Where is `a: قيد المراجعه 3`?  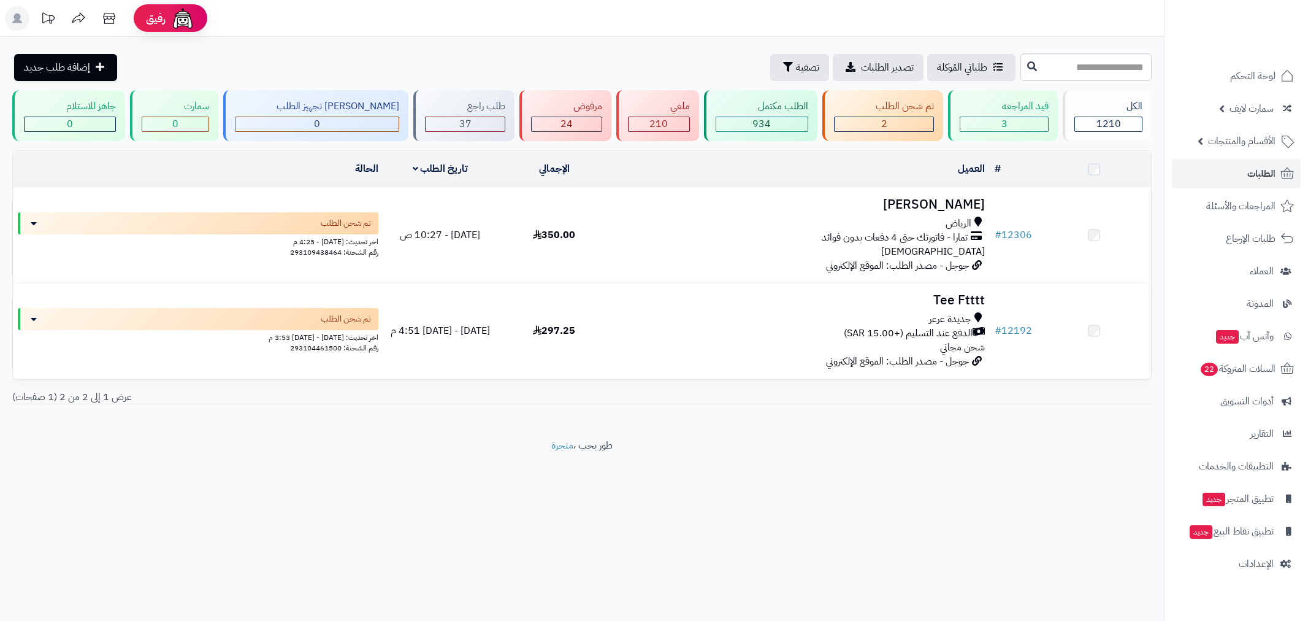
a: قيد المراجعه 3 is located at coordinates (1003, 115).